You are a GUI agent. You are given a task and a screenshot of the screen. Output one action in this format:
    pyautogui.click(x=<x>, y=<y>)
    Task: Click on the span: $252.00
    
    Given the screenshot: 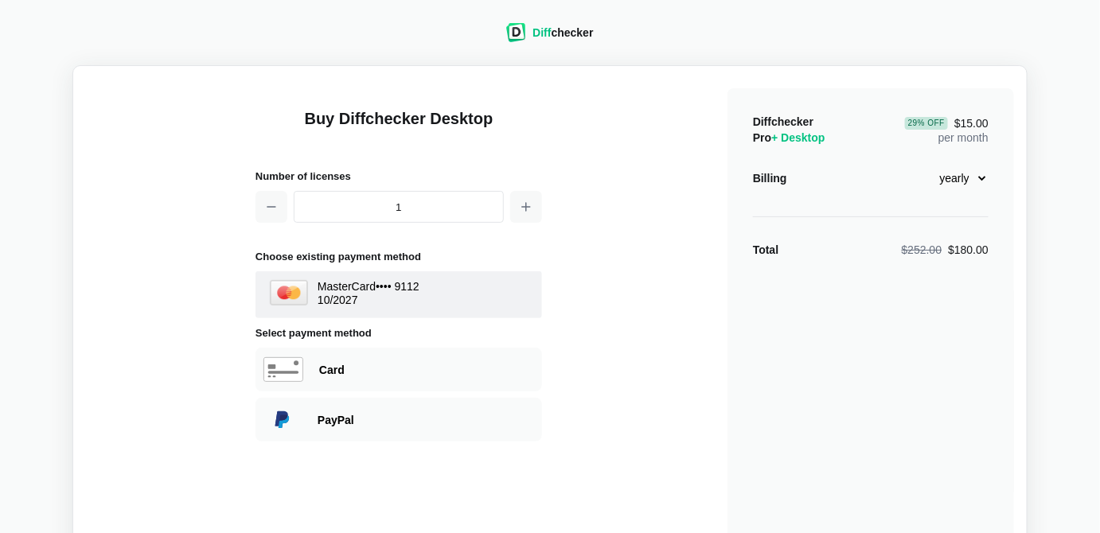 What is the action you would take?
    pyautogui.click(x=922, y=250)
    